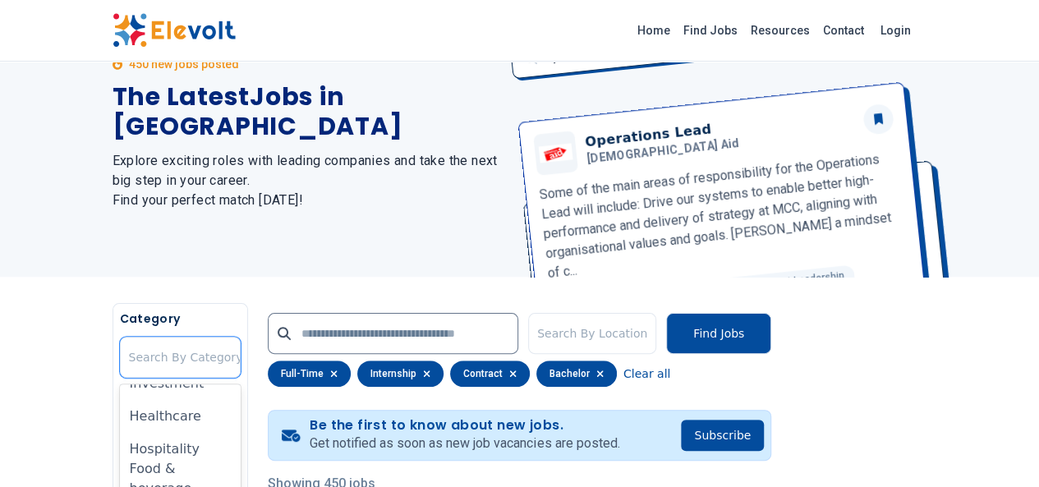 The width and height of the screenshot is (1039, 487). What do you see at coordinates (464, 443) in the screenshot?
I see `p: Get notified as soon as new job vacancies are posted.` at bounding box center [464, 443].